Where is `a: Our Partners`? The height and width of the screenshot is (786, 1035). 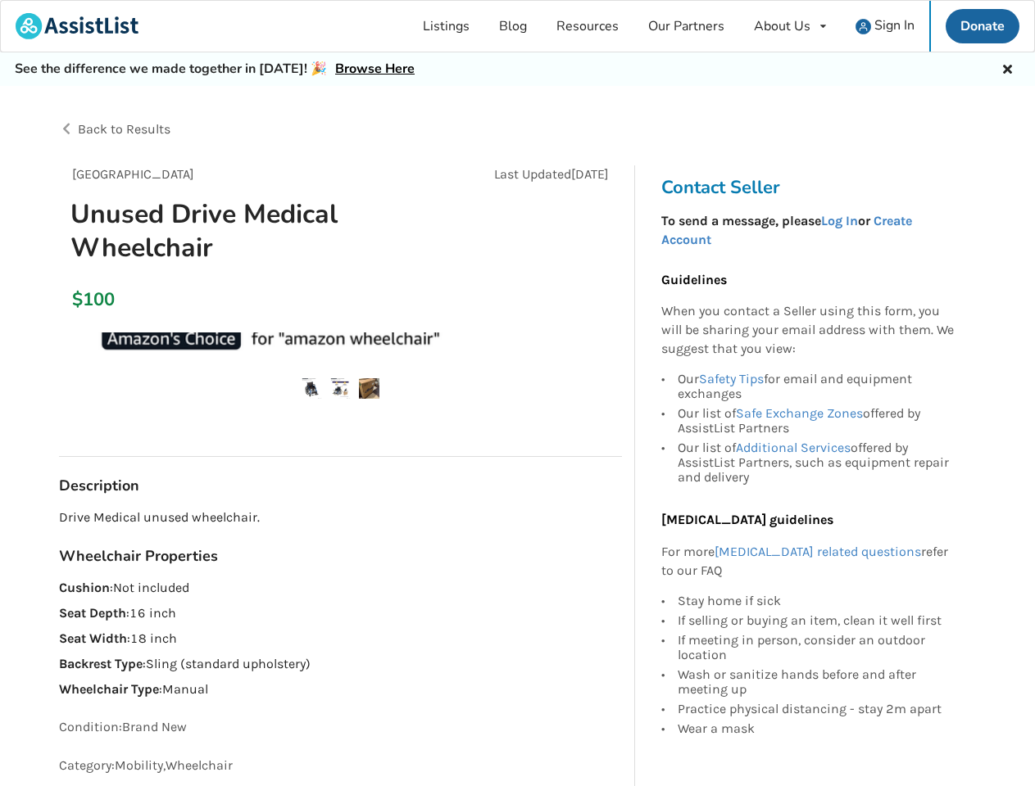
a: Our Partners is located at coordinates (686, 26).